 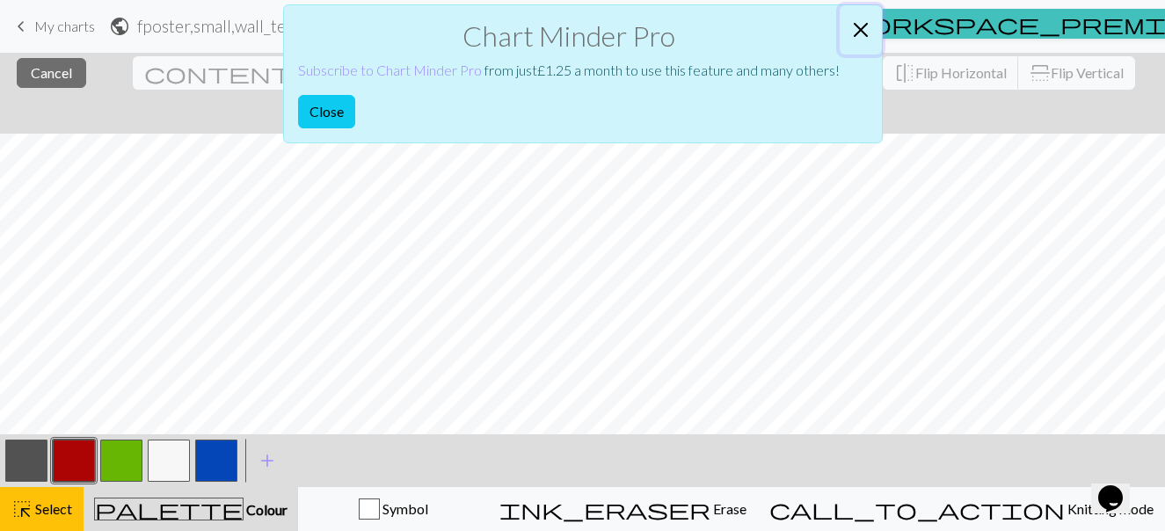 What do you see at coordinates (169, 509) in the screenshot?
I see `span: palette` at bounding box center [169, 509].